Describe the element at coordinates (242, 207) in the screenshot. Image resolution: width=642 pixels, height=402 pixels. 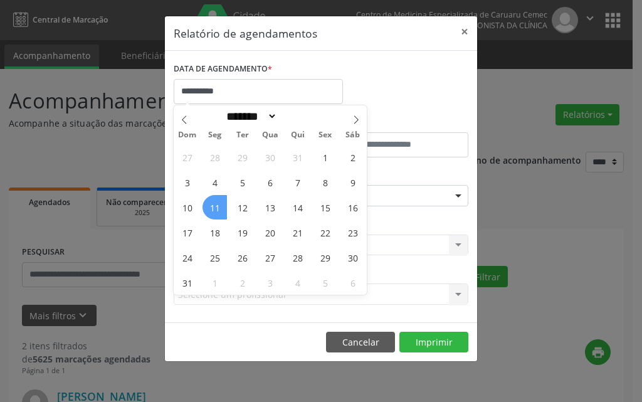
I see `span: Agosto 12, 2025` at that location.